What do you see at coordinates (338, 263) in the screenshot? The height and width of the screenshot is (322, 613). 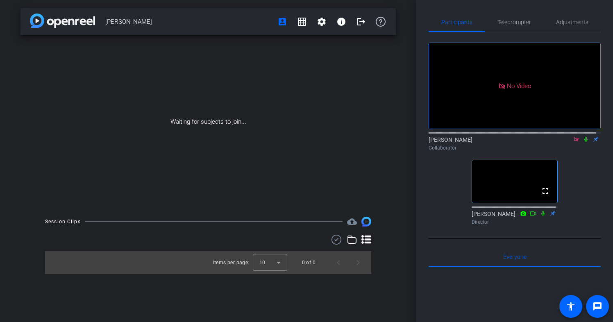 I see `button: Previous page` at bounding box center [338, 263].